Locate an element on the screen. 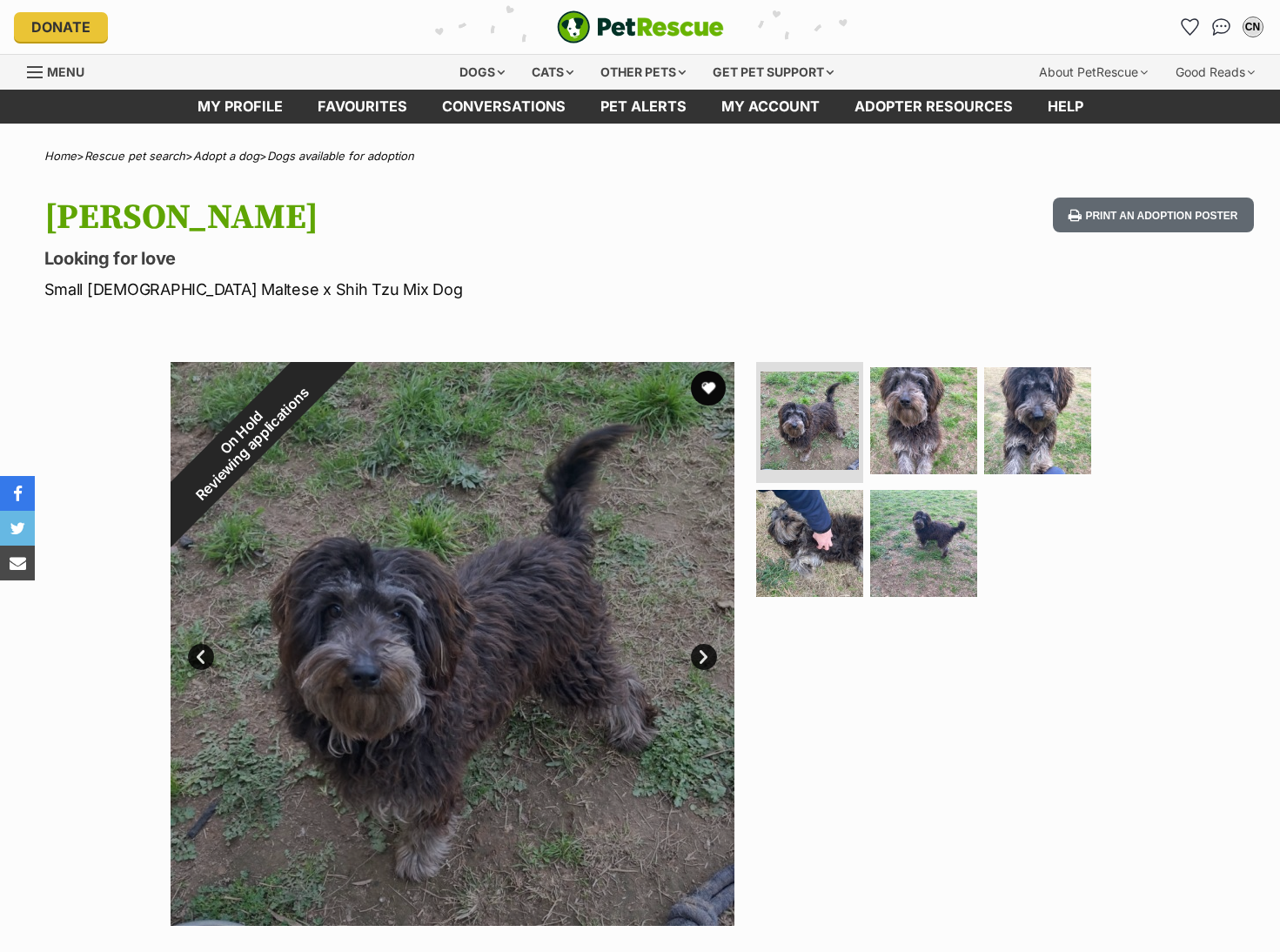 This screenshot has height=952, width=1280. div: Get pet support is located at coordinates (772, 72).